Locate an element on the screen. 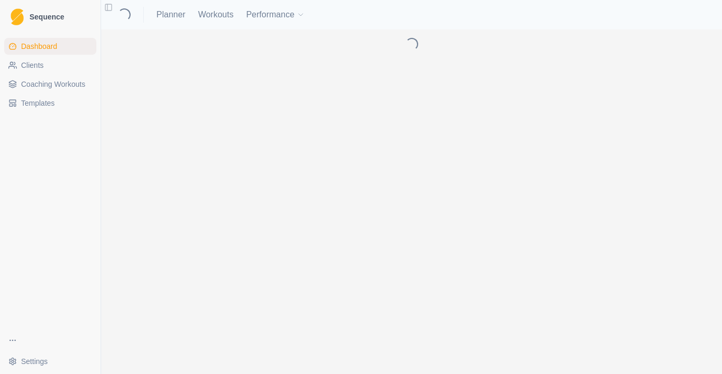  a: Coaching Workouts is located at coordinates (50, 84).